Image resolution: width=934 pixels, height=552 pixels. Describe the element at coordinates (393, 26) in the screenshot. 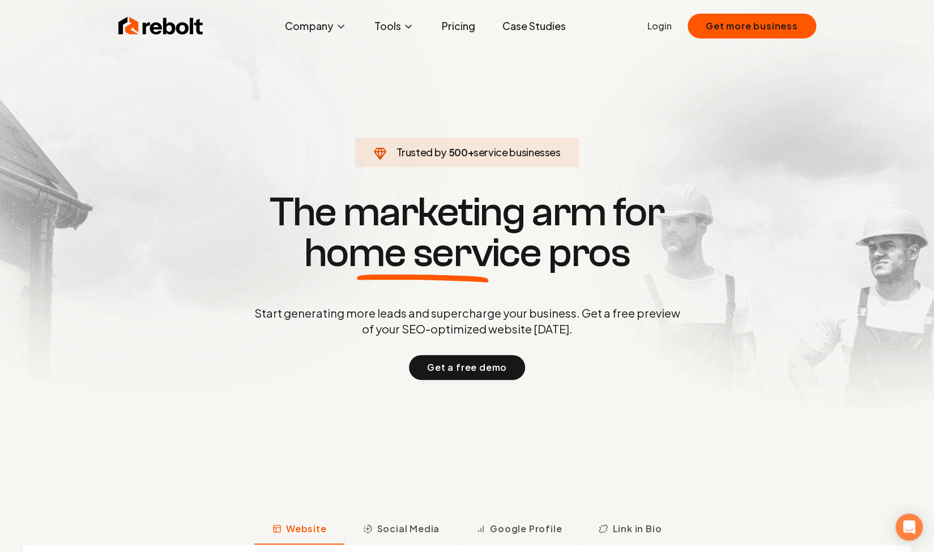

I see `button: Tools` at that location.